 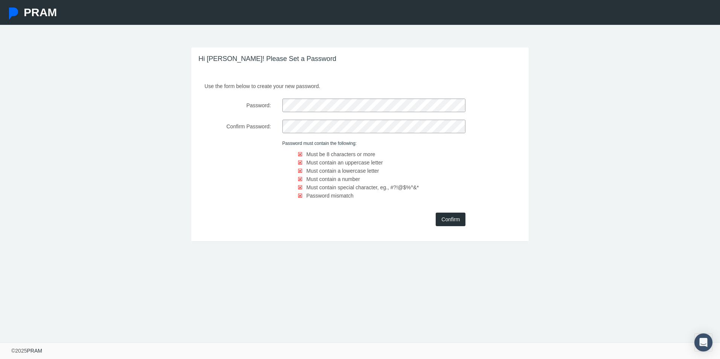 I want to click on span: Password mismatch, so click(x=330, y=196).